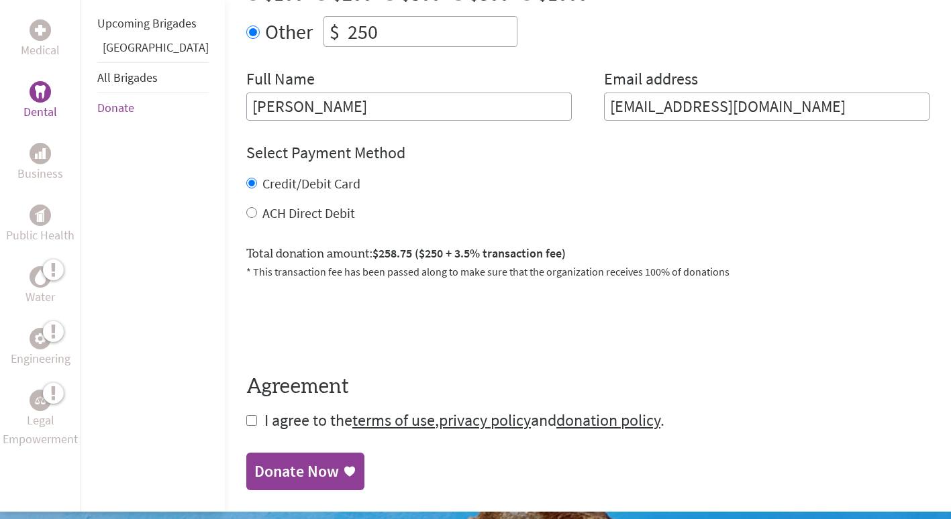 This screenshot has height=519, width=951. What do you see at coordinates (608, 420) in the screenshot?
I see `a: donation policy` at bounding box center [608, 420].